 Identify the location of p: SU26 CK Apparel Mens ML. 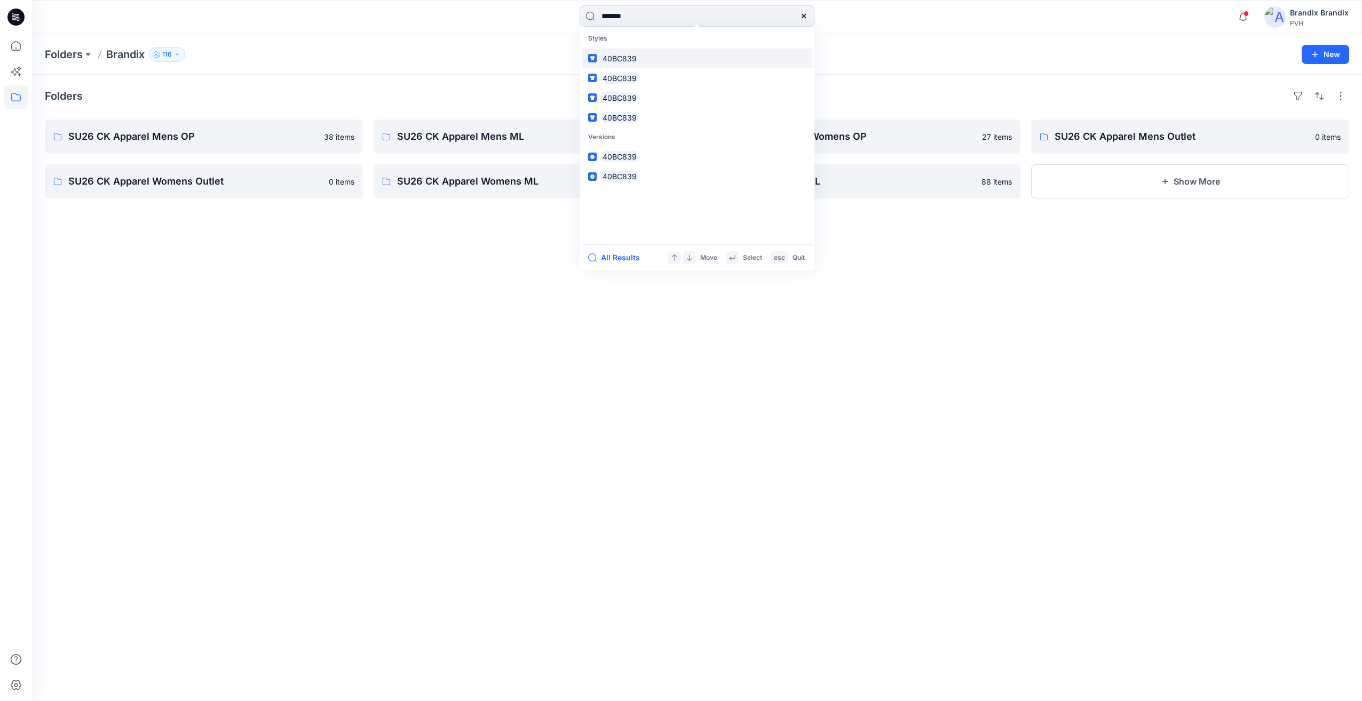
(521, 137).